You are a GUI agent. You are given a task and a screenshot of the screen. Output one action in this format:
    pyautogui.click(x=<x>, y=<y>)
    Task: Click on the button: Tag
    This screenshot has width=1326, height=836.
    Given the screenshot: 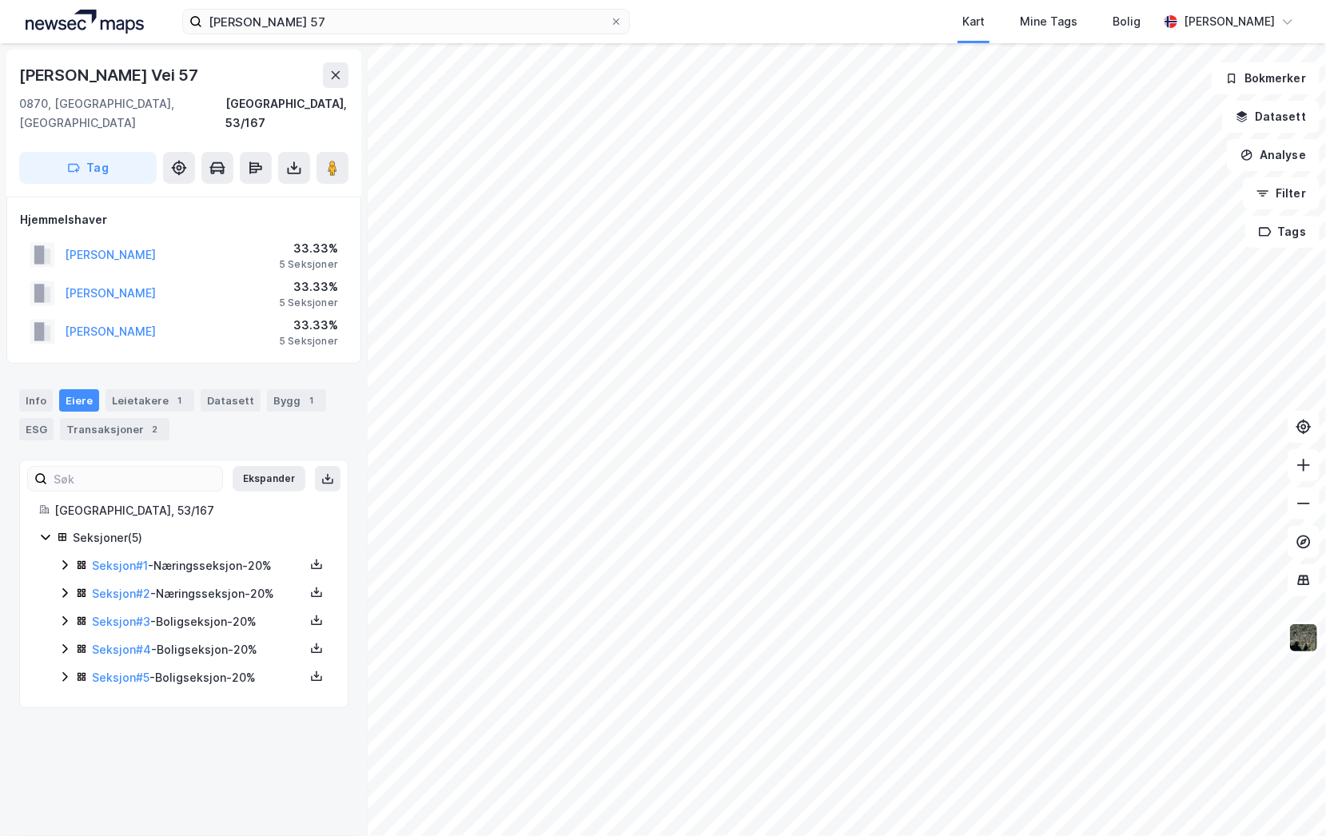 What is the action you would take?
    pyautogui.click(x=88, y=168)
    